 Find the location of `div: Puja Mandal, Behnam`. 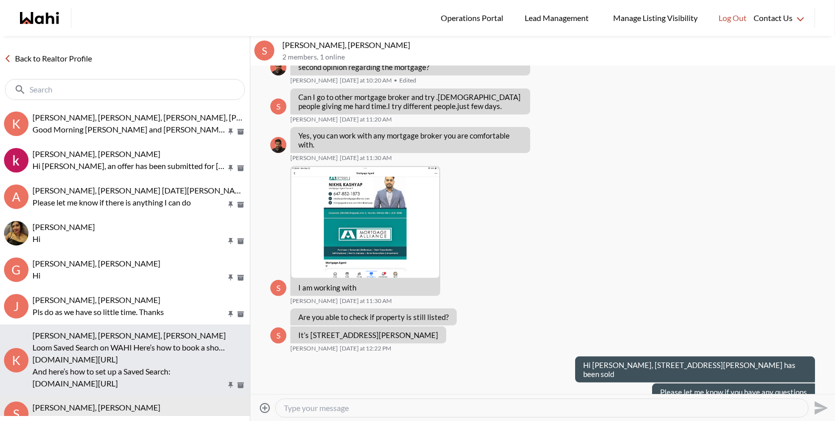

div: Puja Mandal, Behnam is located at coordinates (16, 233).